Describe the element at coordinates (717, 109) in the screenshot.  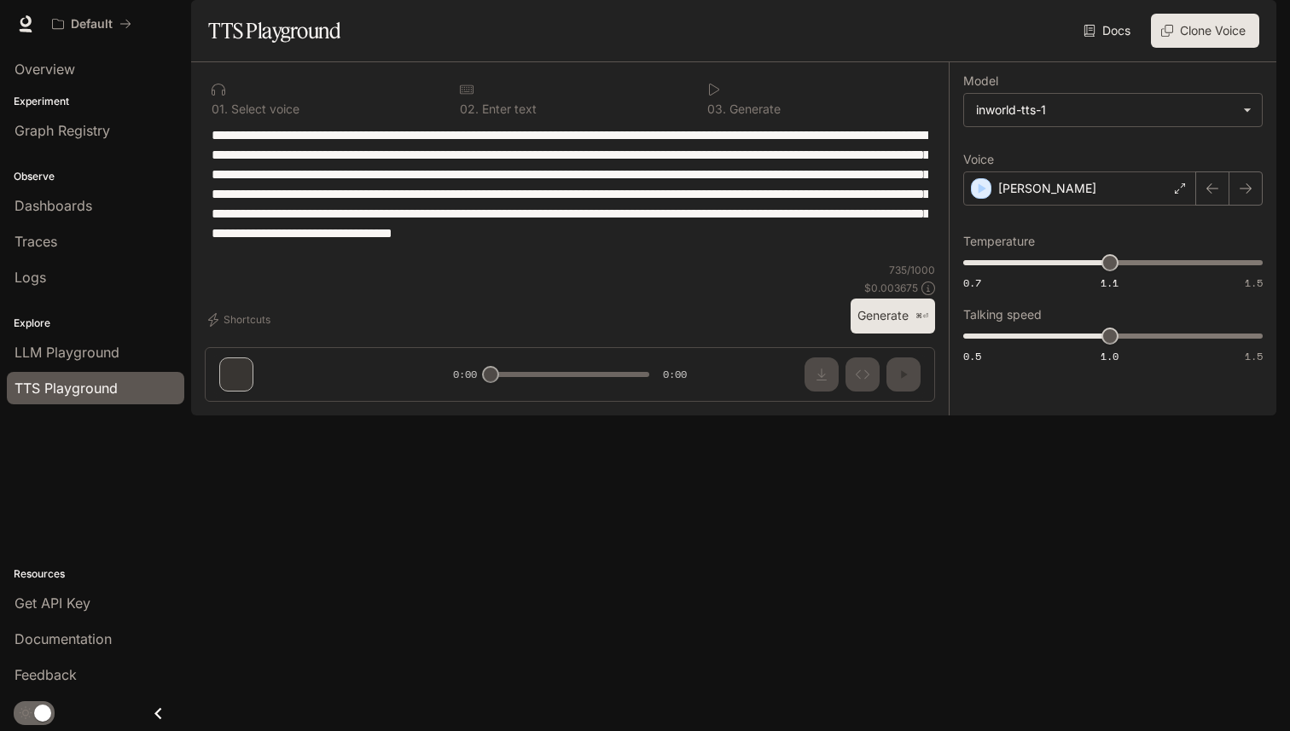
I see `p: 0 3 .` at that location.